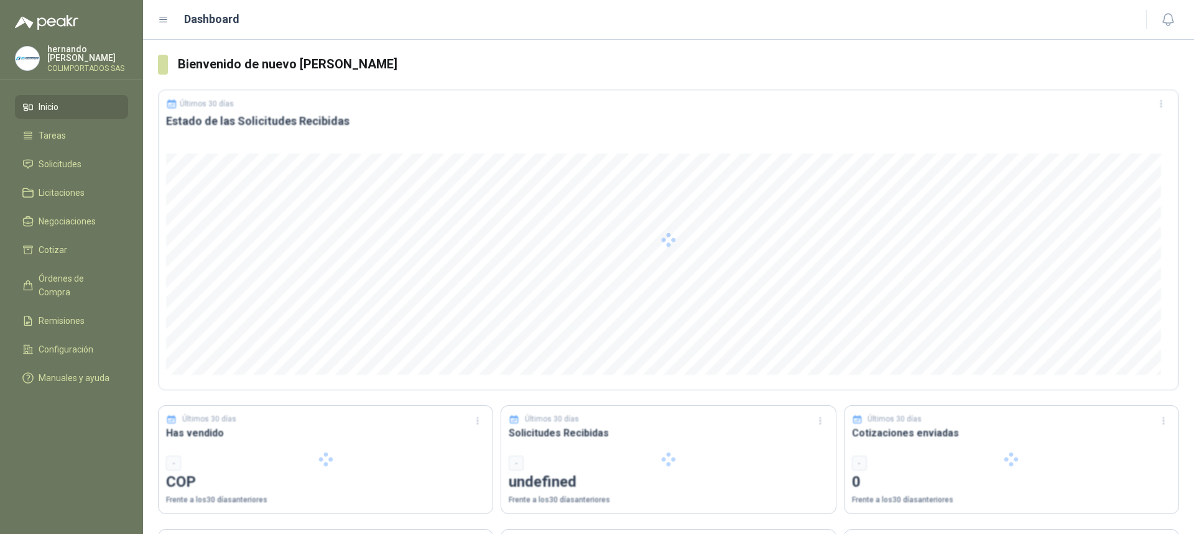 Image resolution: width=1194 pixels, height=534 pixels. I want to click on span: Licitaciones, so click(62, 193).